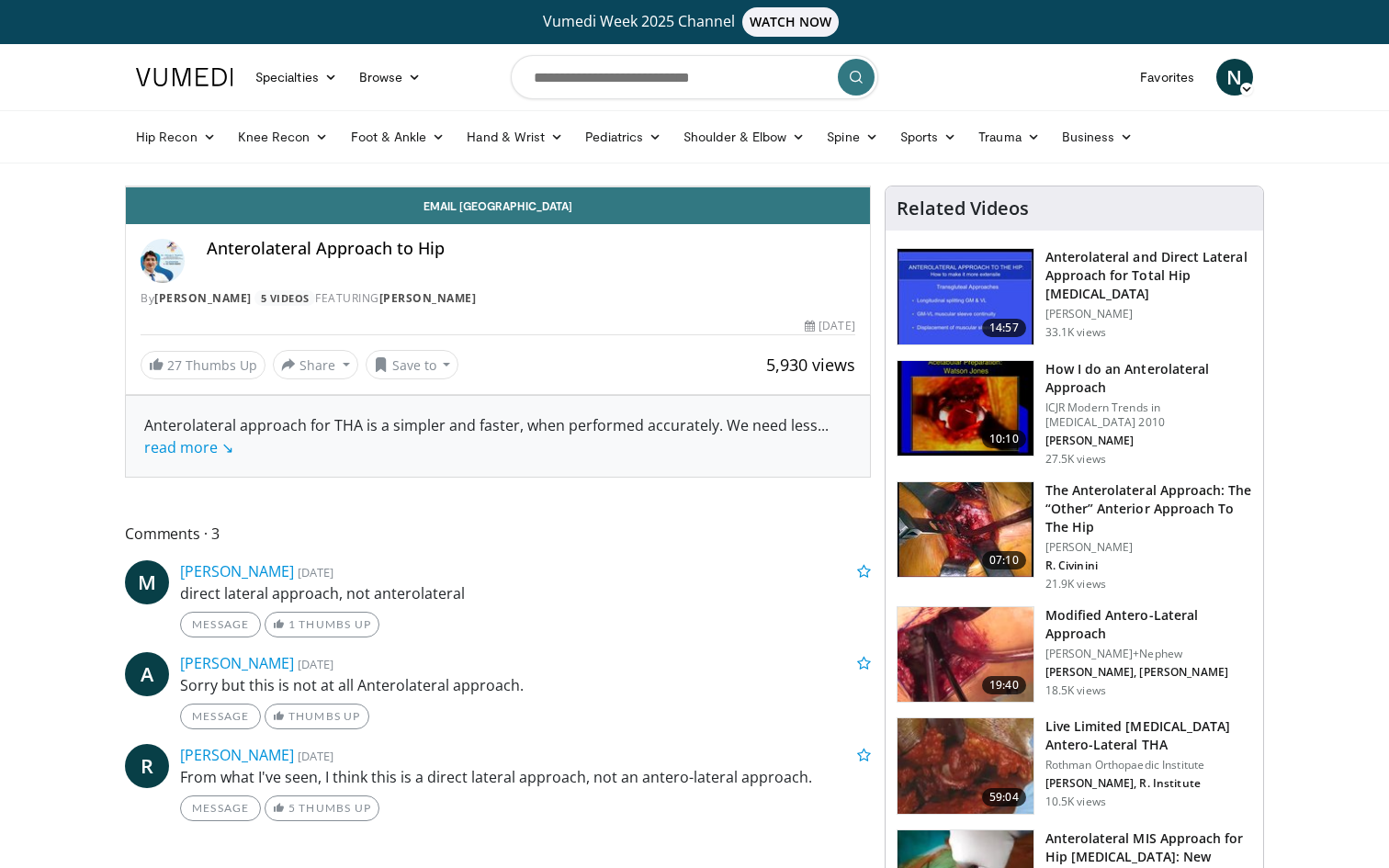 The image size is (1389, 868). I want to click on a: N, so click(1235, 78).